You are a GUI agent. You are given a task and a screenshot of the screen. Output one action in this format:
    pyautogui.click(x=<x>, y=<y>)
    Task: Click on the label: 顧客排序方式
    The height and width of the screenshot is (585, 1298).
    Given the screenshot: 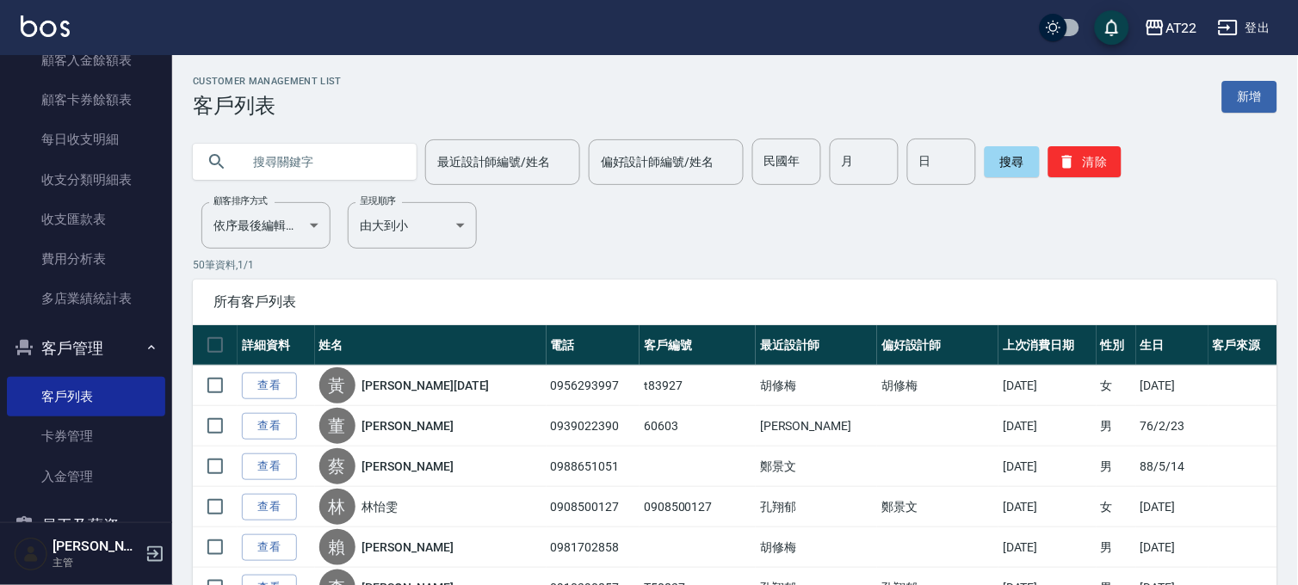 What is the action you would take?
    pyautogui.click(x=240, y=201)
    